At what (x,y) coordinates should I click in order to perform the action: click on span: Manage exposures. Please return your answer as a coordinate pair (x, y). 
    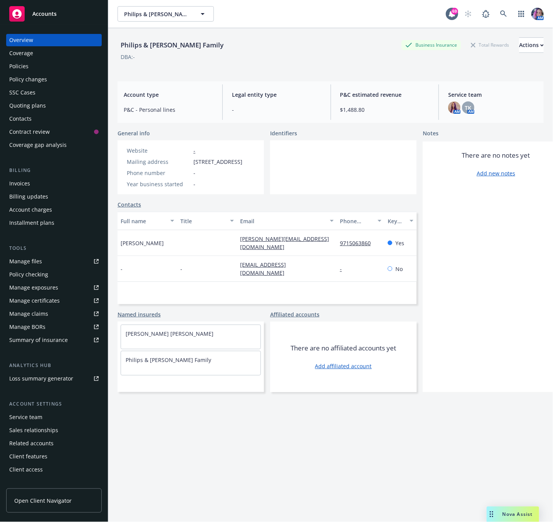
    Looking at the image, I should click on (54, 288).